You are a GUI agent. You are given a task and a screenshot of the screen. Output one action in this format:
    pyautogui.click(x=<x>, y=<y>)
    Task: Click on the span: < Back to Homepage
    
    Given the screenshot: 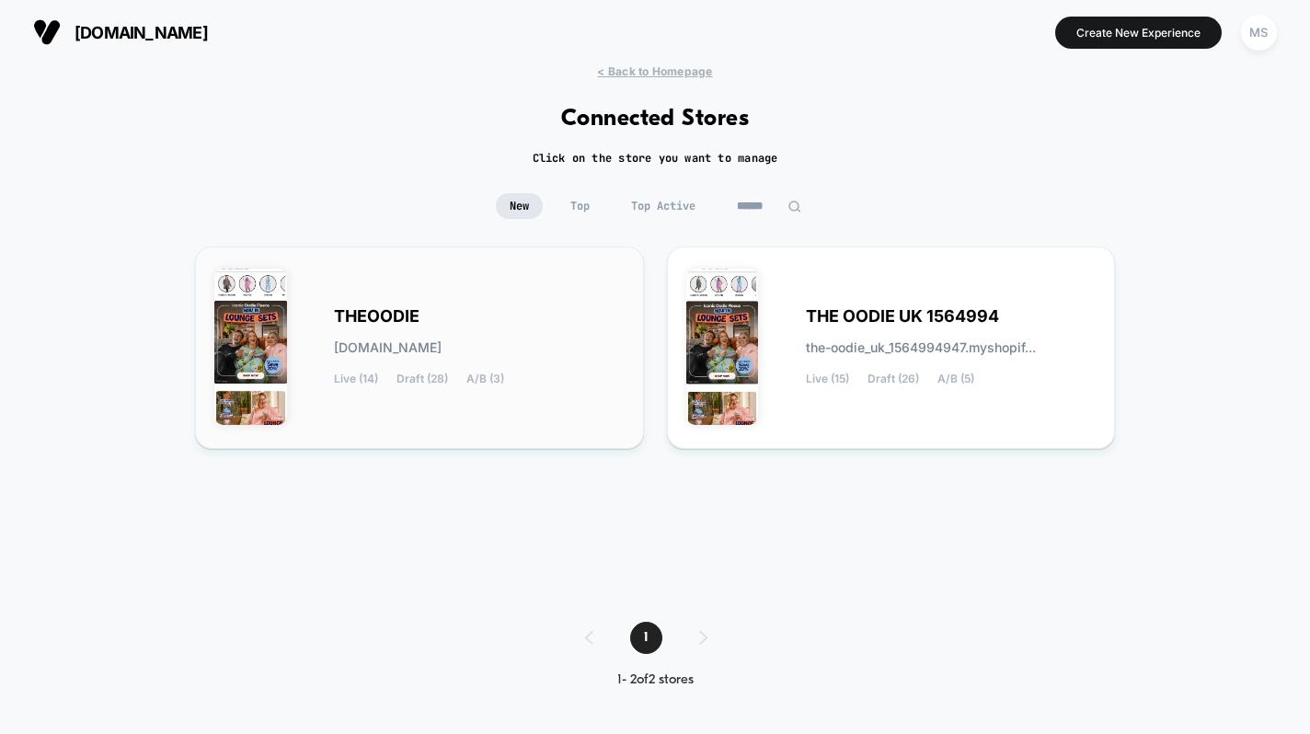 What is the action you would take?
    pyautogui.click(x=654, y=71)
    